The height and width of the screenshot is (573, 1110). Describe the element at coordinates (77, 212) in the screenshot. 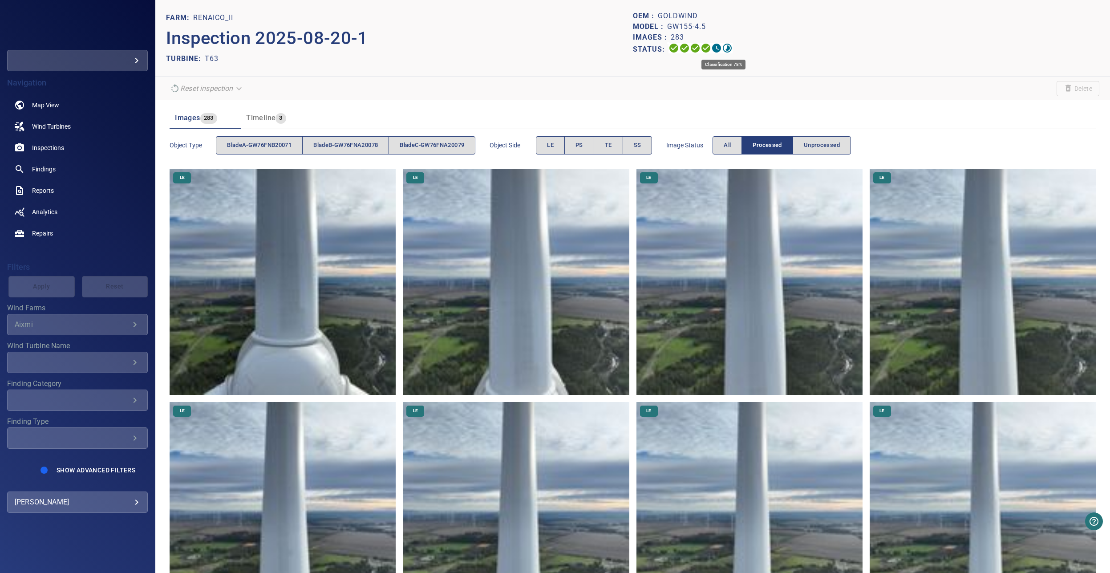

I see `a: analytics noActive` at that location.